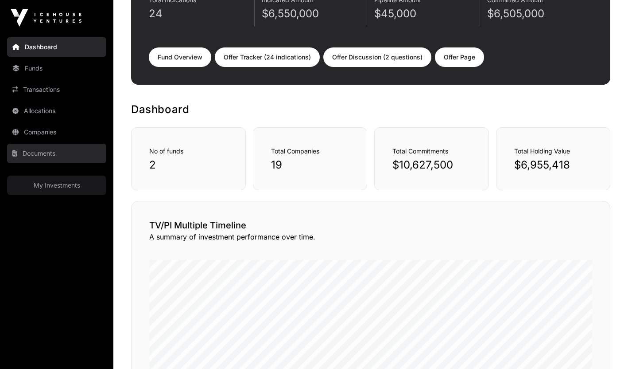 The image size is (628, 369). I want to click on p: $10,627,500, so click(432, 165).